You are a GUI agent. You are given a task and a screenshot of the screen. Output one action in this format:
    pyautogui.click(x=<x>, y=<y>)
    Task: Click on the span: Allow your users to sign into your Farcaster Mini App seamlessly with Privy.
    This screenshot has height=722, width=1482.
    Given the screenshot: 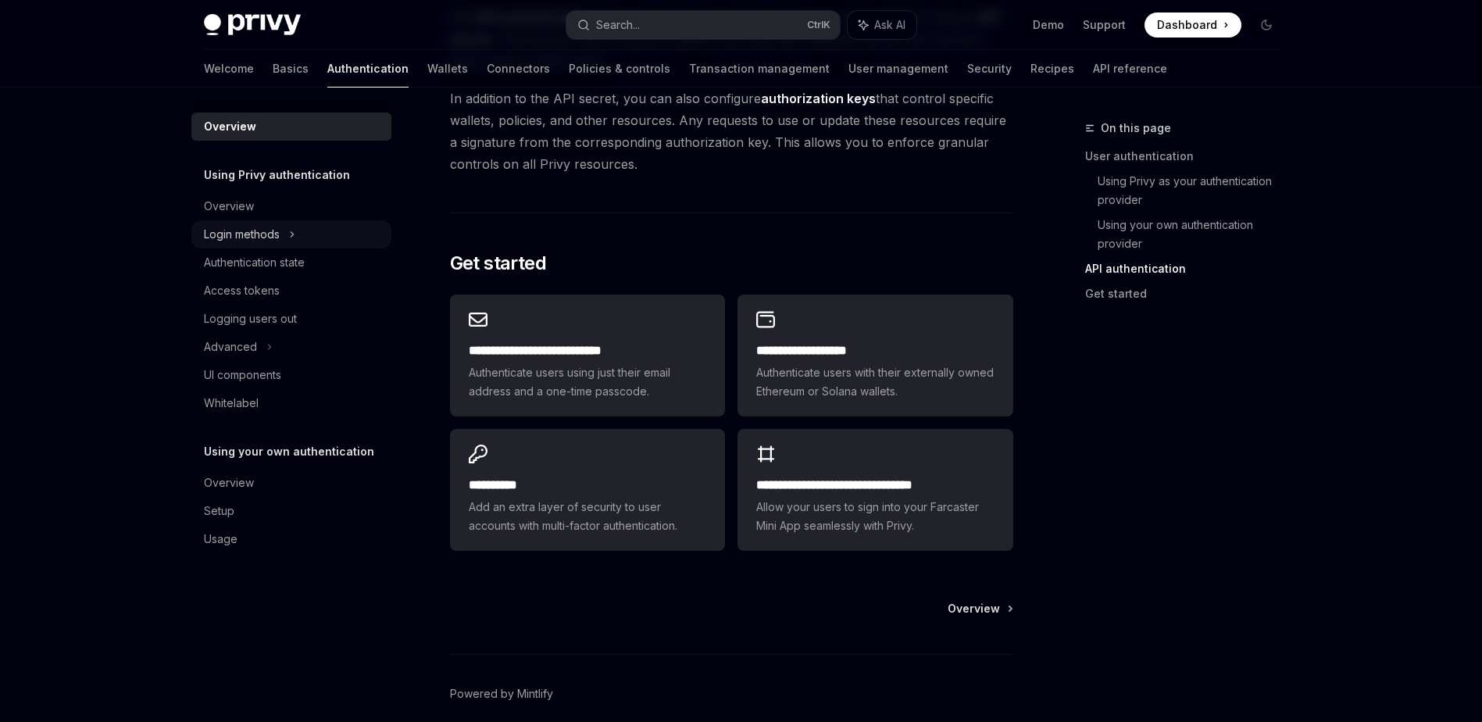 What is the action you would take?
    pyautogui.click(x=875, y=516)
    